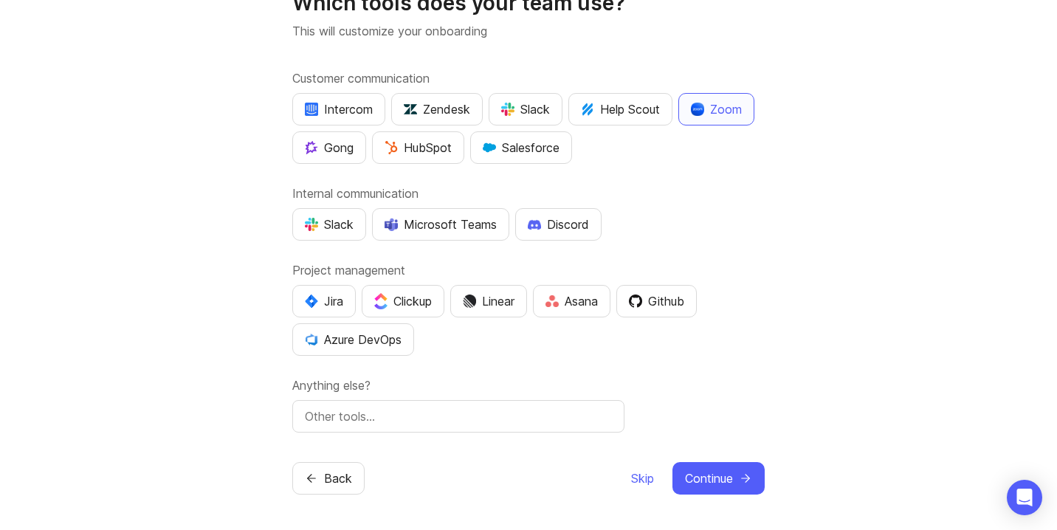 The height and width of the screenshot is (530, 1057). What do you see at coordinates (558, 224) in the screenshot?
I see `div: Discord` at bounding box center [558, 224].